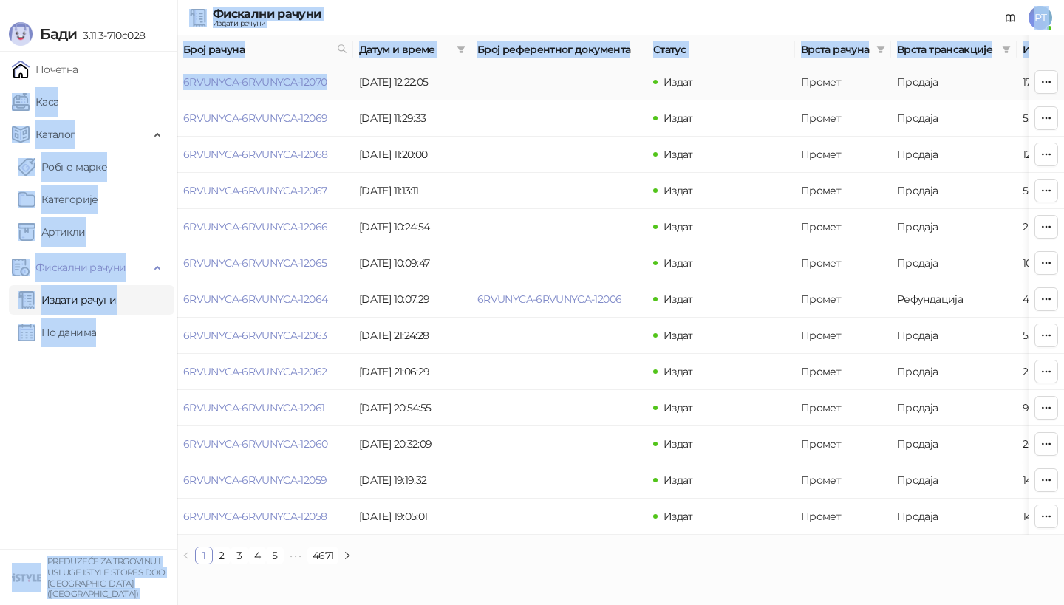 This screenshot has height=605, width=1064. What do you see at coordinates (255, 118) in the screenshot?
I see `a: 6RVUNYCA-6RVUNYCA-12069` at bounding box center [255, 118].